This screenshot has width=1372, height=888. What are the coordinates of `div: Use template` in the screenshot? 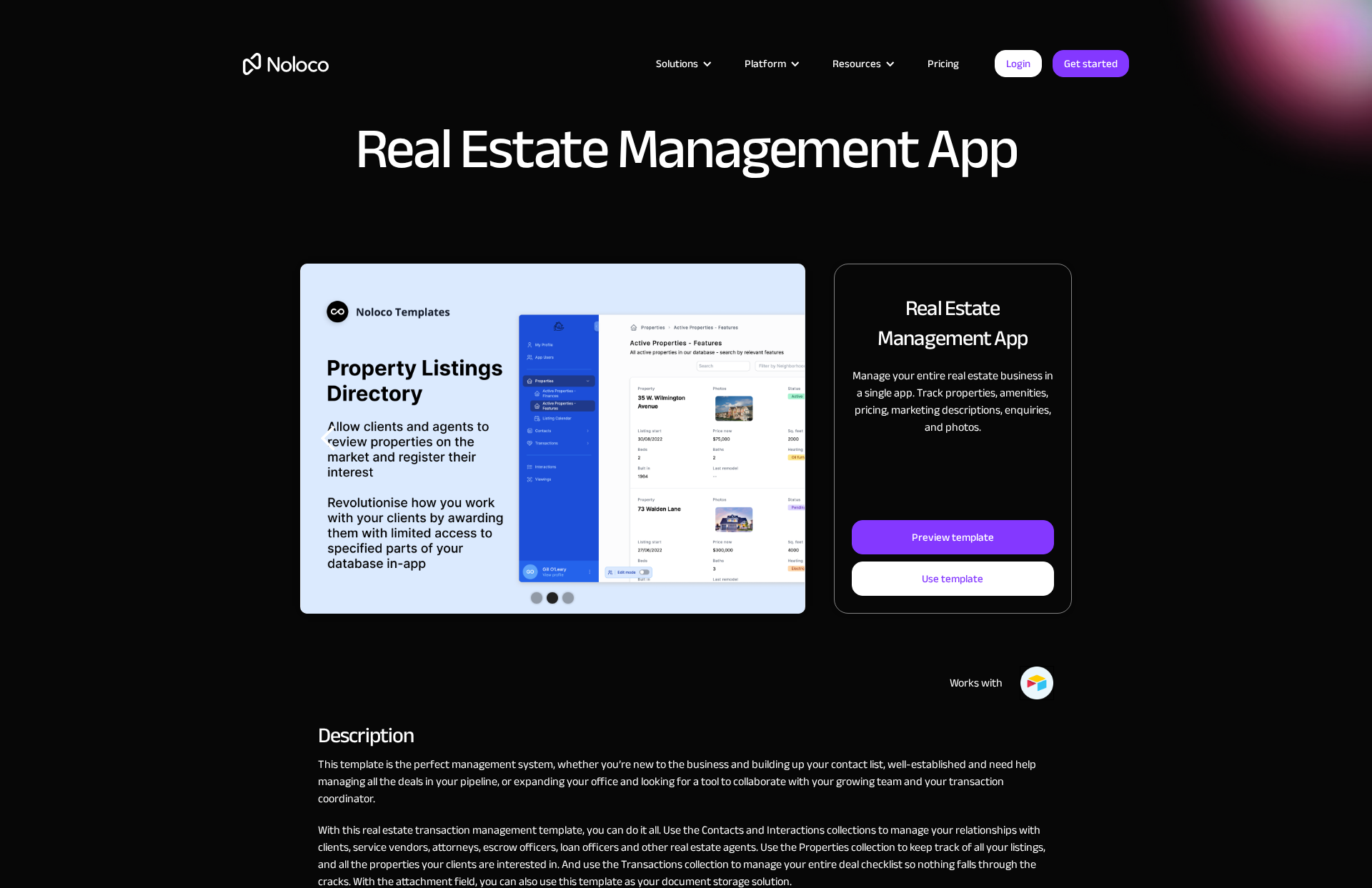 It's located at (952, 579).